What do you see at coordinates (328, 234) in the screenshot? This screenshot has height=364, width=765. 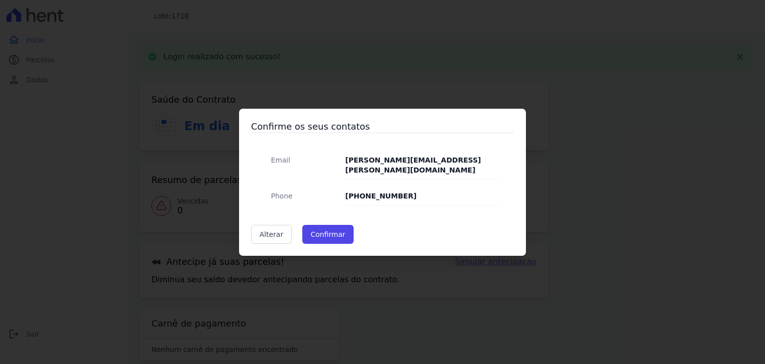 I see `button: Confirmar` at bounding box center [328, 234].